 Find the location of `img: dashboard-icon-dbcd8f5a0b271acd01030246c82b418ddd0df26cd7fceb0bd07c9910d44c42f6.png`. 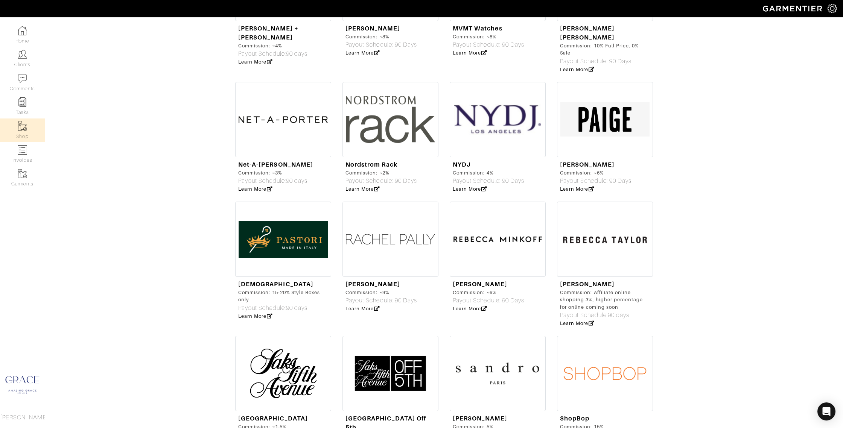

img: dashboard-icon-dbcd8f5a0b271acd01030246c82b418ddd0df26cd7fceb0bd07c9910d44c42f6.png is located at coordinates (22, 30).